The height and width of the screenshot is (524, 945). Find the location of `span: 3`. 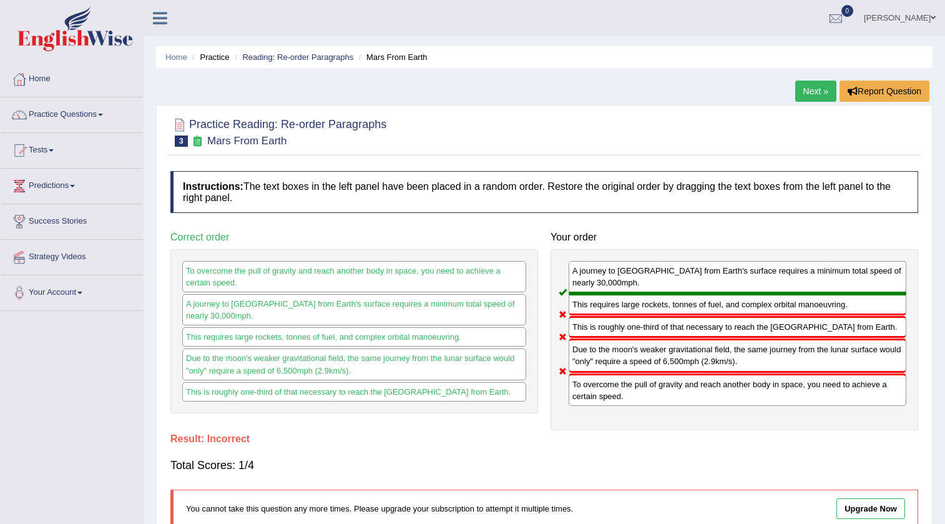

span: 3 is located at coordinates (181, 141).